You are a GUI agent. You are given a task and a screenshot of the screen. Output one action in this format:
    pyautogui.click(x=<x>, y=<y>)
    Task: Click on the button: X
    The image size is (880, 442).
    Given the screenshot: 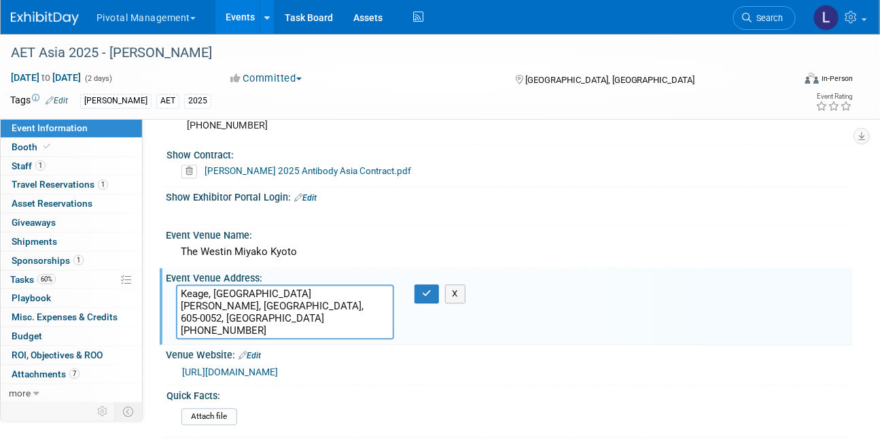 What is the action you would take?
    pyautogui.click(x=455, y=294)
    